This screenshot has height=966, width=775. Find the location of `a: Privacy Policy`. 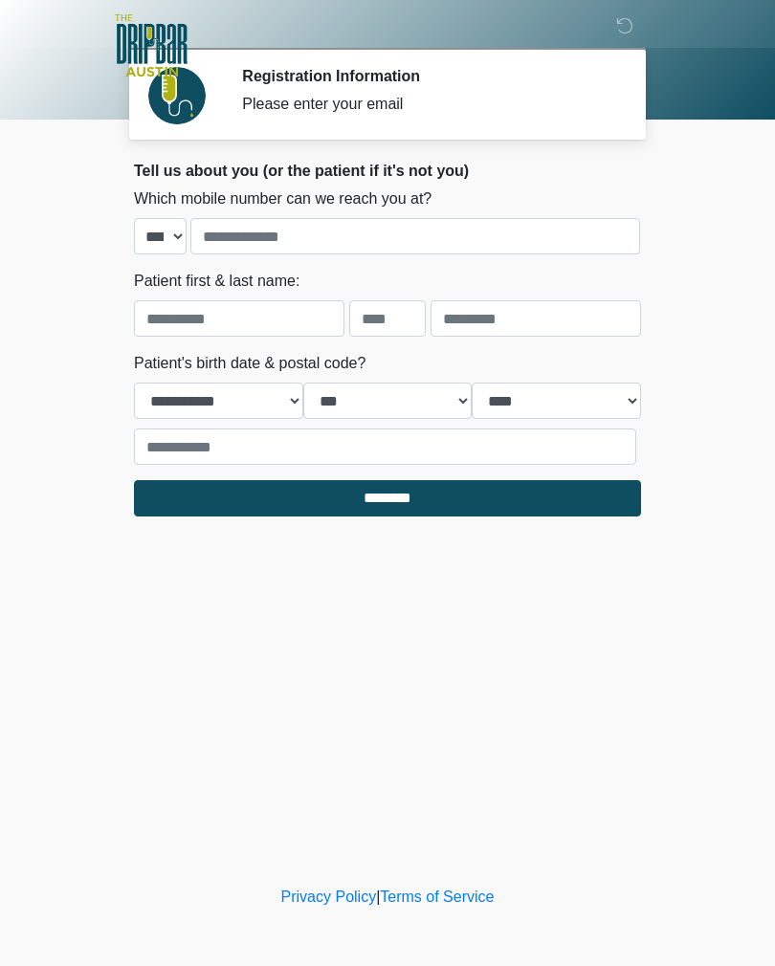

a: Privacy Policy is located at coordinates (329, 896).